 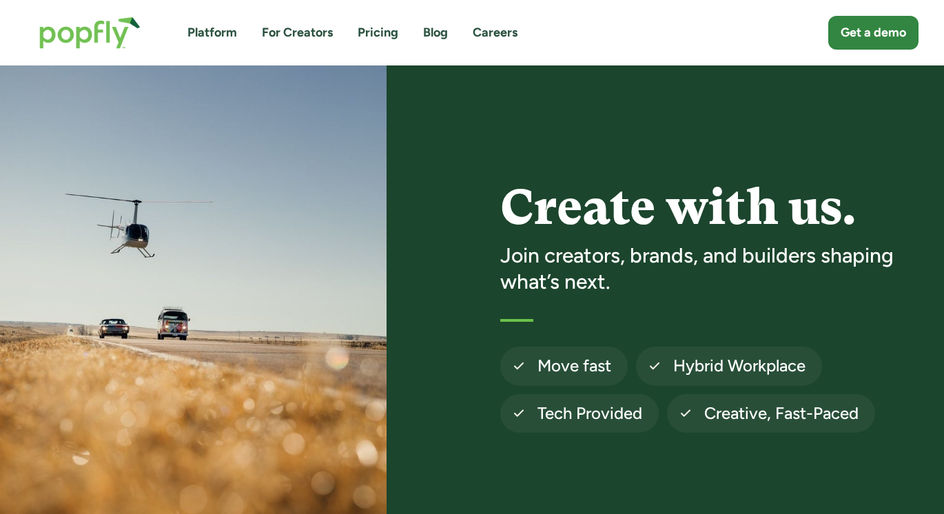 What do you see at coordinates (495, 32) in the screenshot?
I see `a: Careers` at bounding box center [495, 32].